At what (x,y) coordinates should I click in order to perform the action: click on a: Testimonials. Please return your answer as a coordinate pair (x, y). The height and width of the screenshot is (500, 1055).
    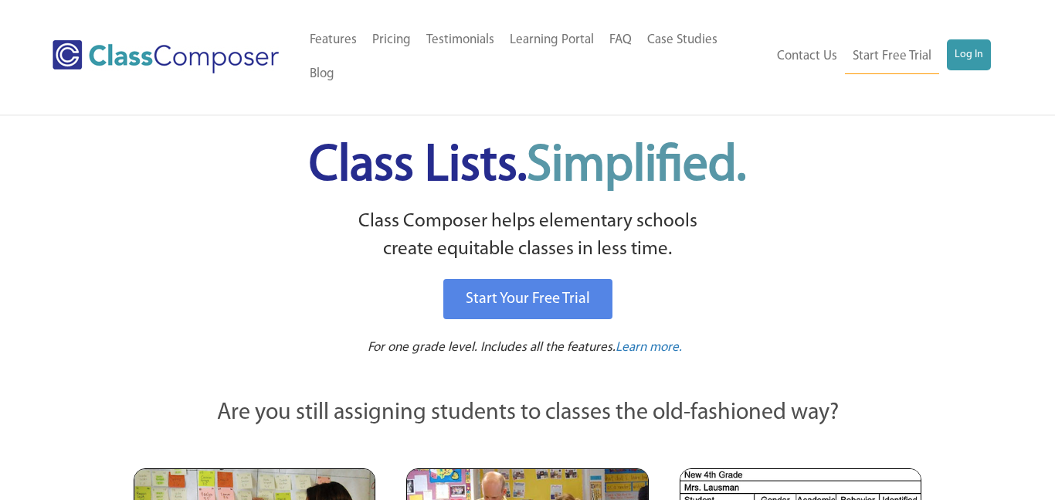
    Looking at the image, I should click on (460, 40).